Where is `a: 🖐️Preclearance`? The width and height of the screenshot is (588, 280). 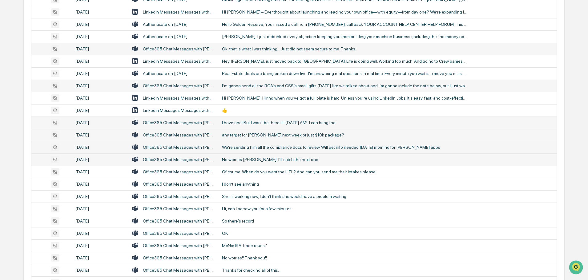
a: 🖐️Preclearance is located at coordinates (23, 81).